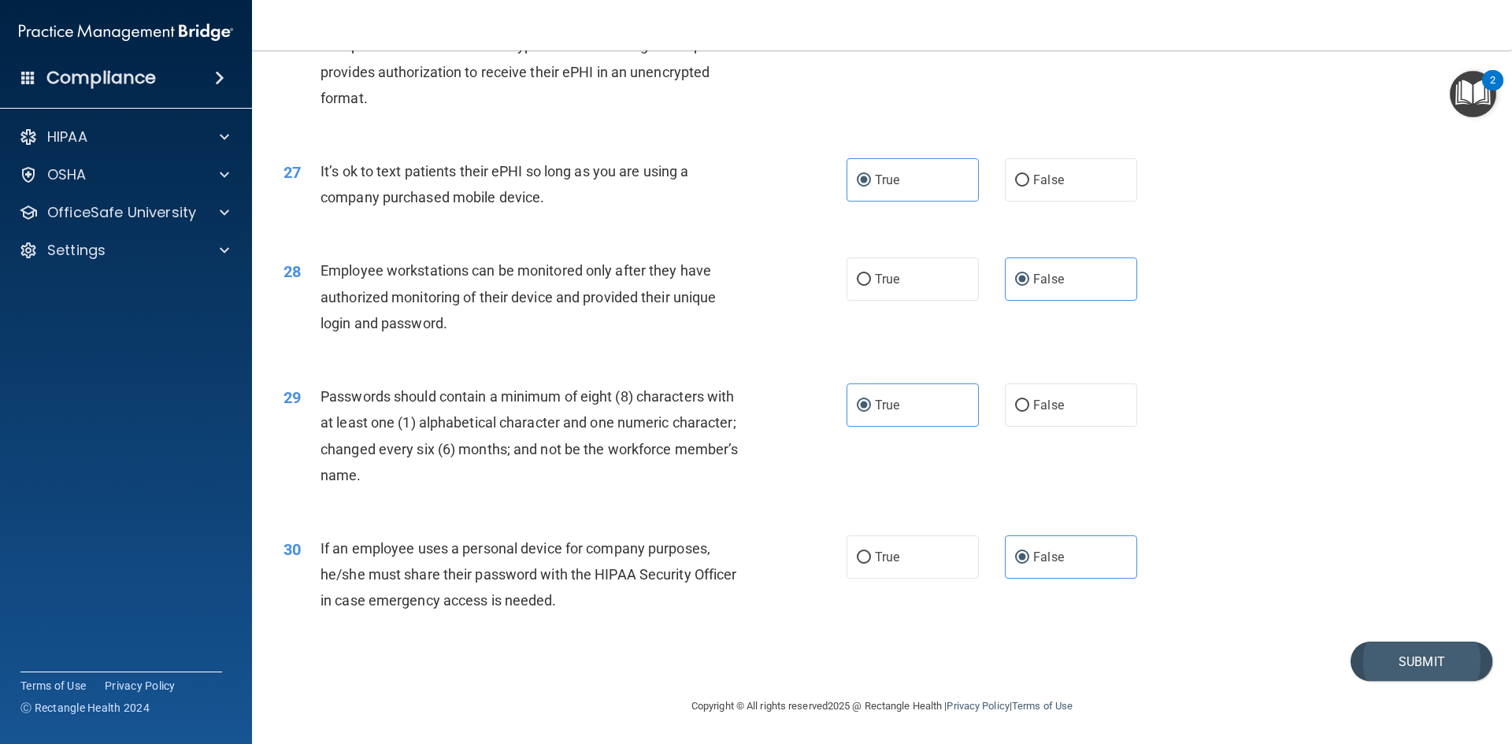 The image size is (1512, 744). What do you see at coordinates (67, 137) in the screenshot?
I see `p: HIPAA` at bounding box center [67, 137].